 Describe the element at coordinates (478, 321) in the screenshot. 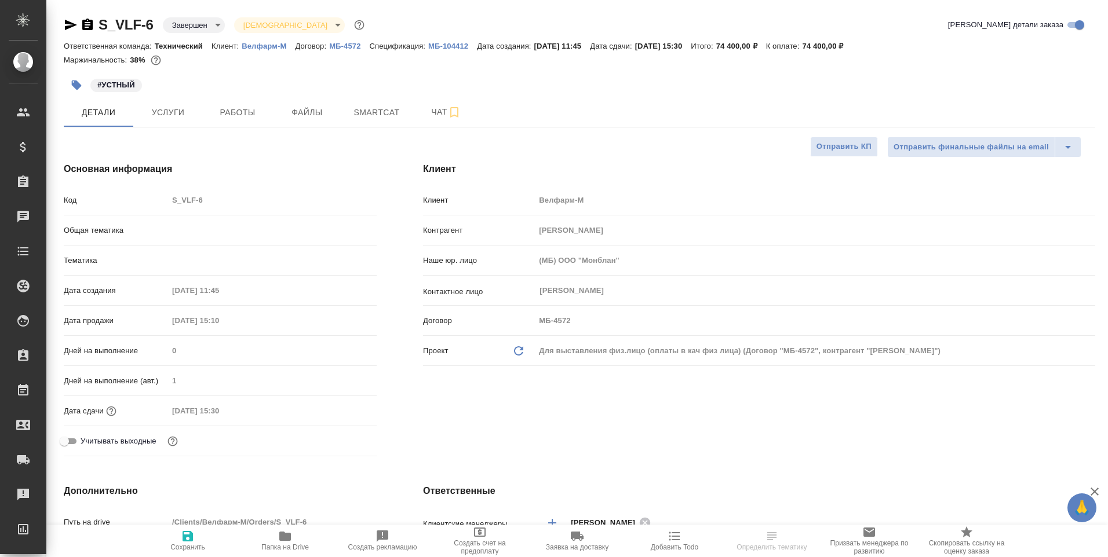

I see `p: Договор` at that location.